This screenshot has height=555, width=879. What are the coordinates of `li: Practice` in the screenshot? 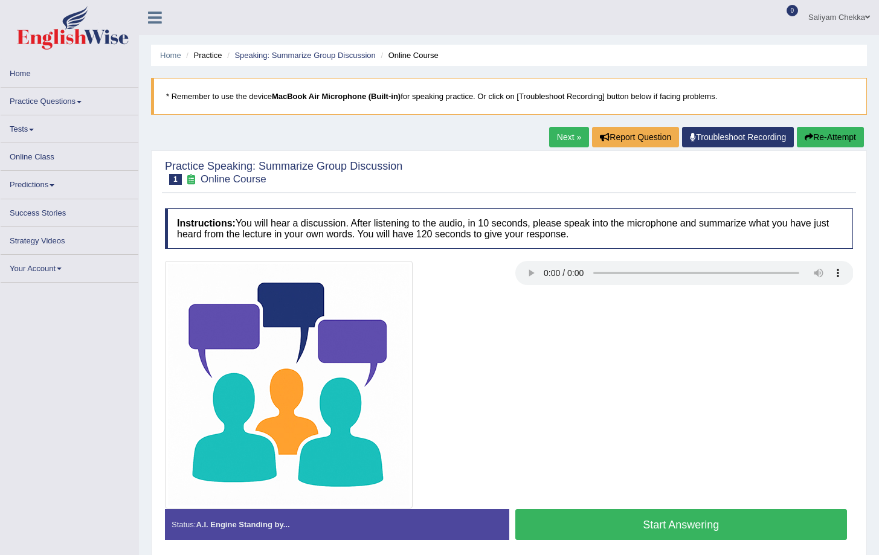 It's located at (202, 55).